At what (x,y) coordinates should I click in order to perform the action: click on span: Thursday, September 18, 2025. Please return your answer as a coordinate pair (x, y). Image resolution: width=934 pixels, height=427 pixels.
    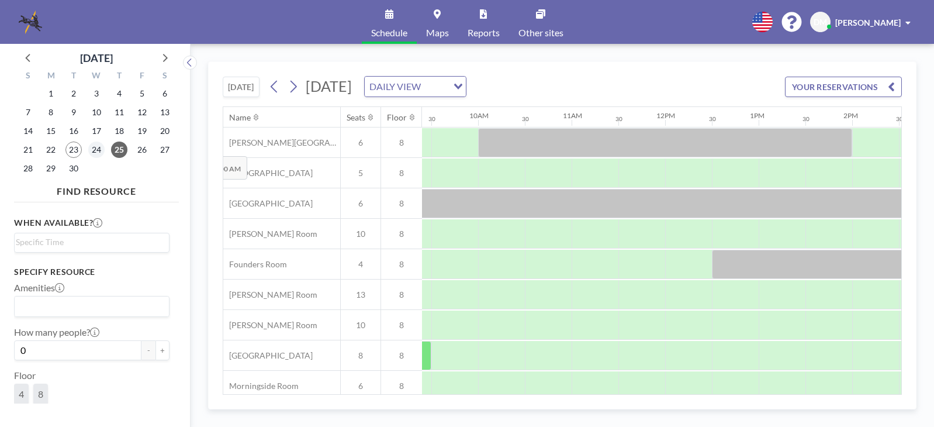
    Looking at the image, I should click on (119, 131).